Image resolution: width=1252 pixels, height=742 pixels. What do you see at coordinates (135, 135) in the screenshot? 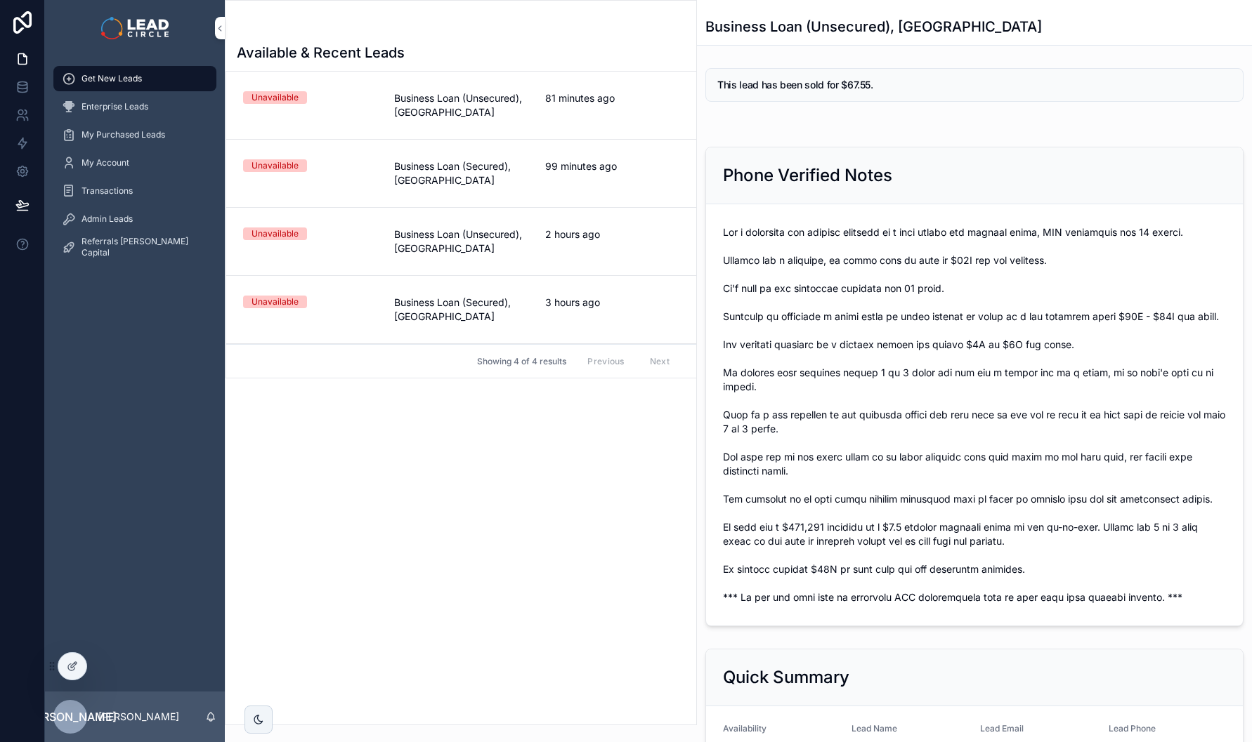
I see `a: My Purchased Leads` at bounding box center [135, 135].